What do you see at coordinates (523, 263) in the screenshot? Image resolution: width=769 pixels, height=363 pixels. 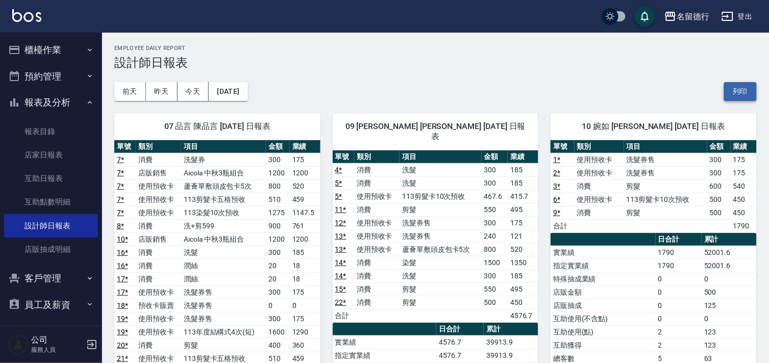 I see `td: 1350` at bounding box center [523, 263].